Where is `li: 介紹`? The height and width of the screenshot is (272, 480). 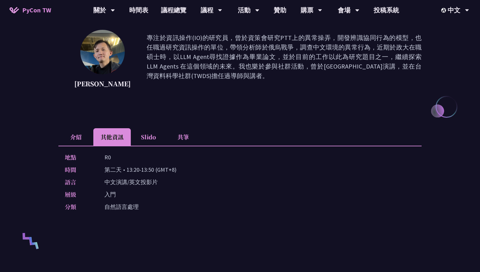 li: 介紹 is located at coordinates (76, 137).